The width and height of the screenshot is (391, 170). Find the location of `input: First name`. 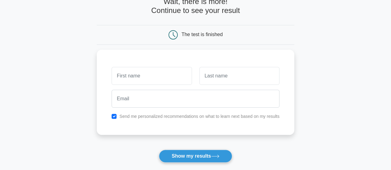

input: First name is located at coordinates (151, 76).